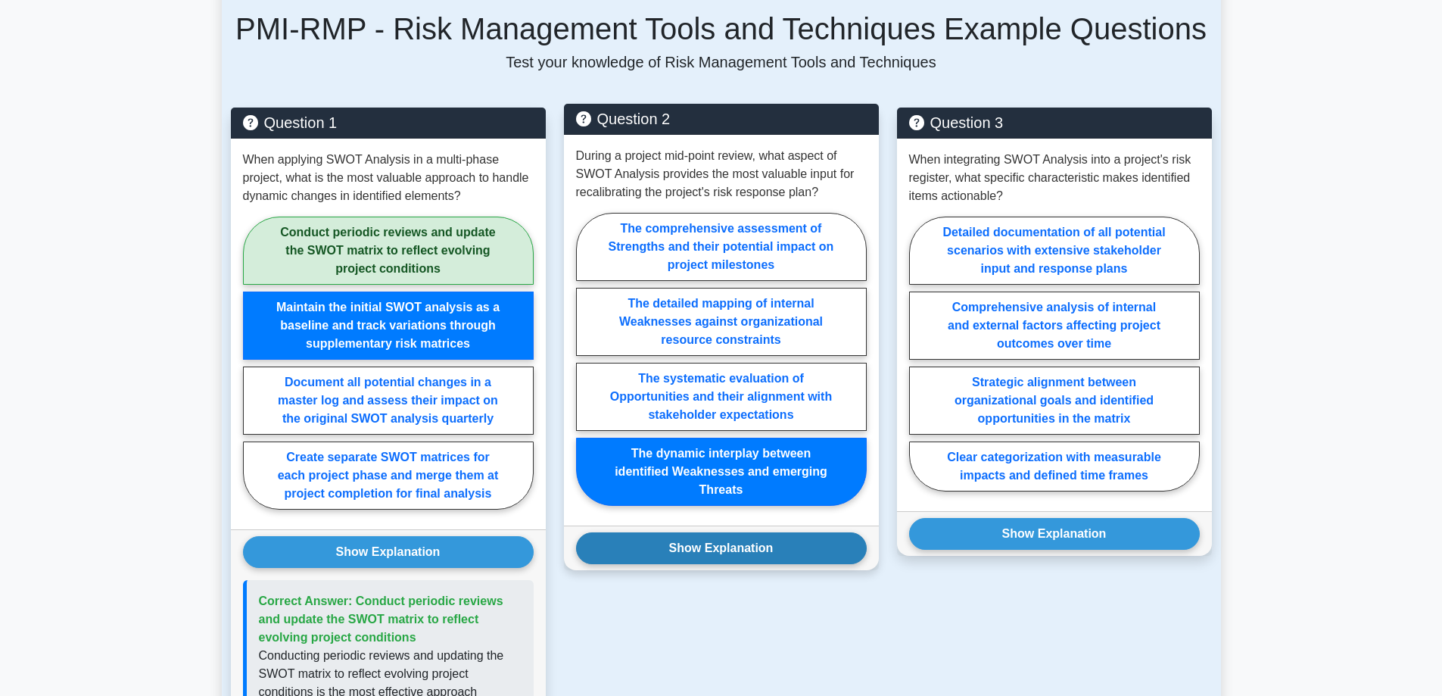  I want to click on label: Clear categorization with measurable impacts and defined time frames, so click(1054, 466).